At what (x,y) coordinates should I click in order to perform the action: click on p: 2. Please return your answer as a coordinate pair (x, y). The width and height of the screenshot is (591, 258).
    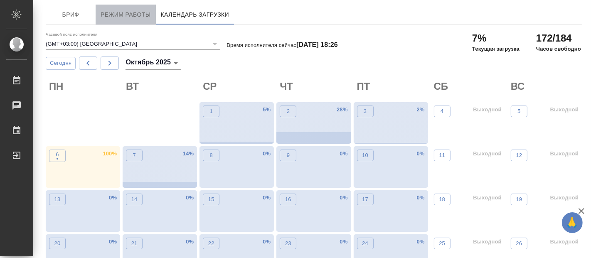
    Looking at the image, I should click on (288, 111).